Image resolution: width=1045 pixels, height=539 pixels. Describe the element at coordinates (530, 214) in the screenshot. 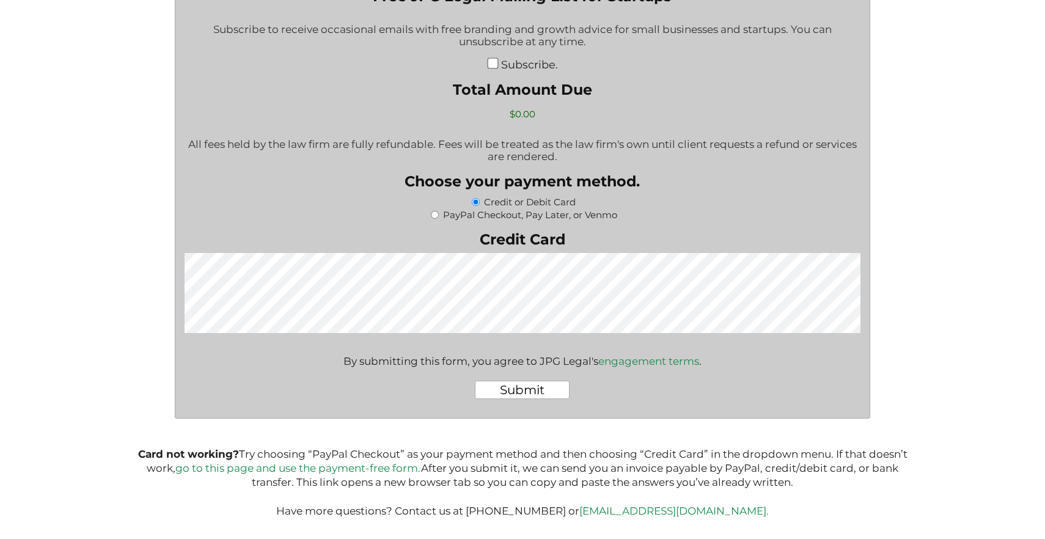

I see `label: PayPal Checkout, Pay Later, or Venmo` at that location.